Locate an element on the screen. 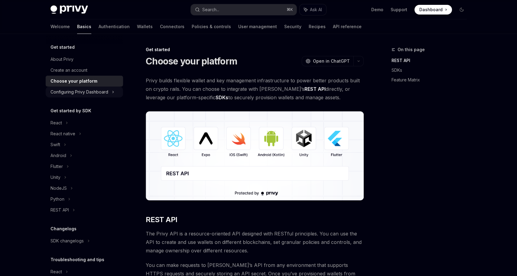 The height and width of the screenshot is (276, 517). a: About Privy is located at coordinates (84, 59).